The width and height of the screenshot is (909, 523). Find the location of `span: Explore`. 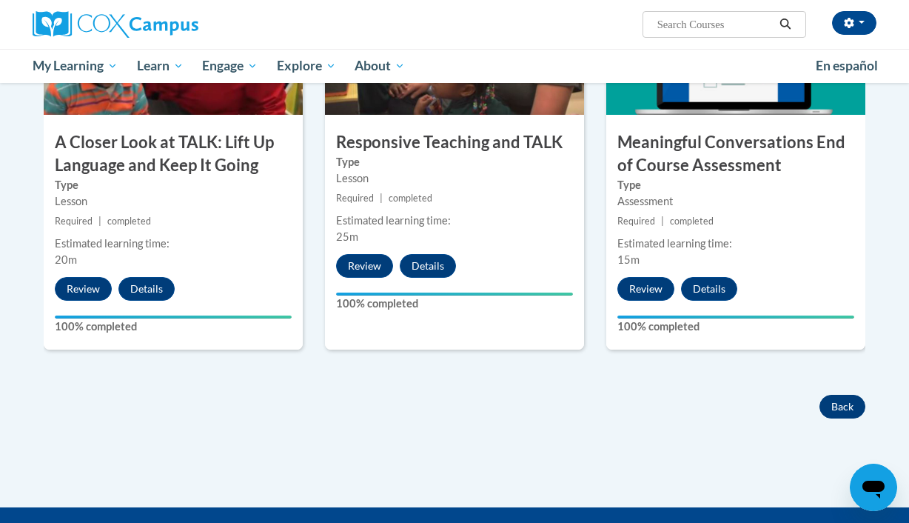

span: Explore is located at coordinates (306, 66).